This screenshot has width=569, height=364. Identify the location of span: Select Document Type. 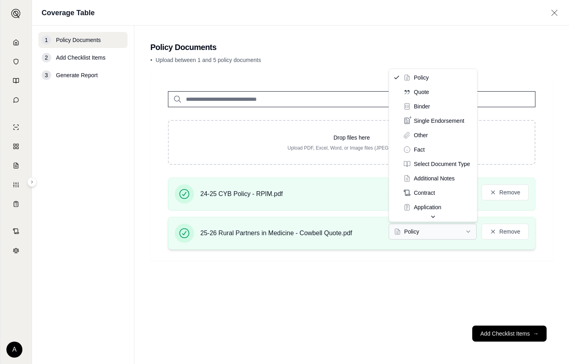
(442, 164).